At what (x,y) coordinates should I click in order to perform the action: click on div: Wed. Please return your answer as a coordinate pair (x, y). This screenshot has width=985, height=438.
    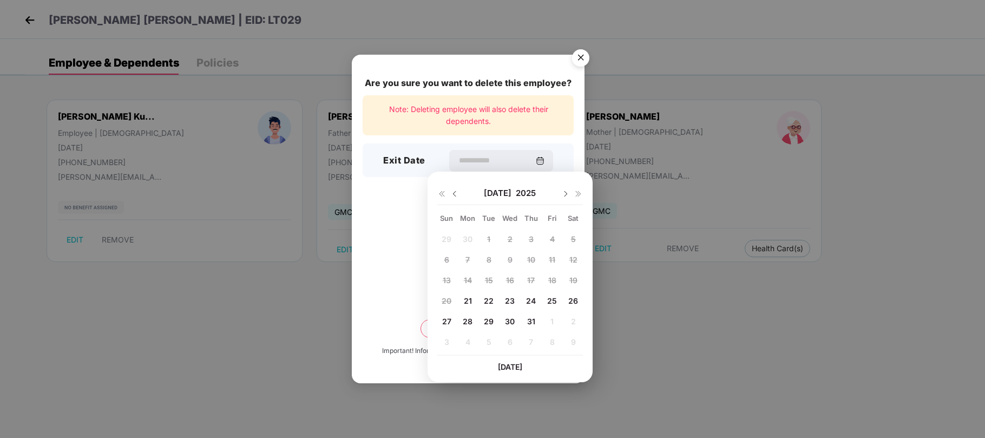
    Looking at the image, I should click on (510, 218).